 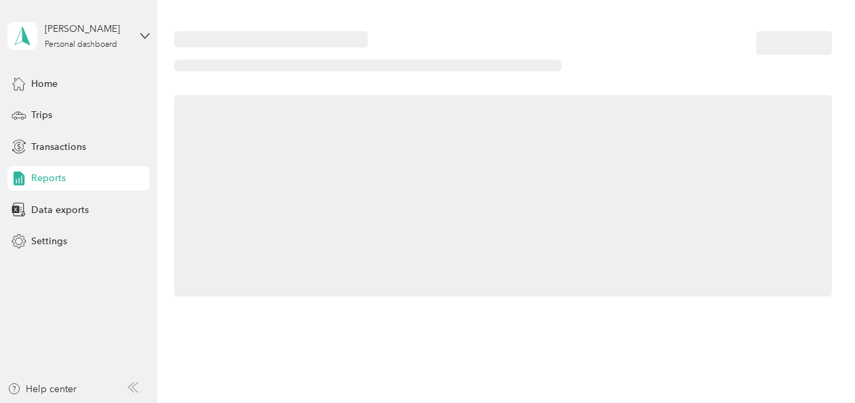 I want to click on div: Personal dashboard, so click(x=81, y=45).